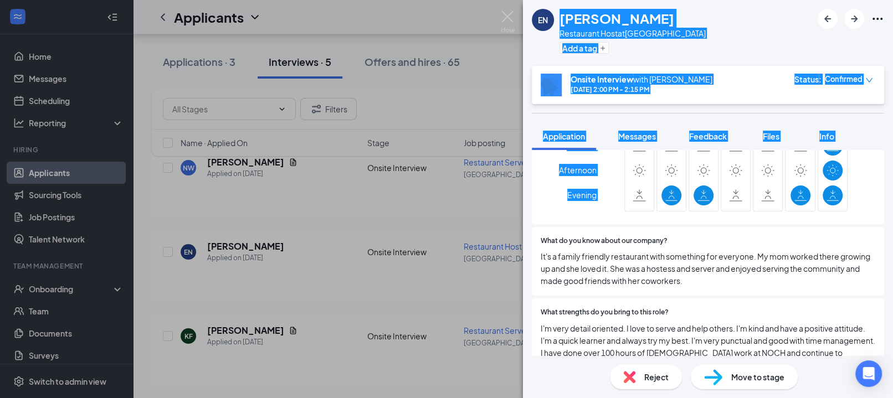 This screenshot has height=398, width=893. Describe the element at coordinates (827, 19) in the screenshot. I see `button: ArrowLeftNew` at that location.